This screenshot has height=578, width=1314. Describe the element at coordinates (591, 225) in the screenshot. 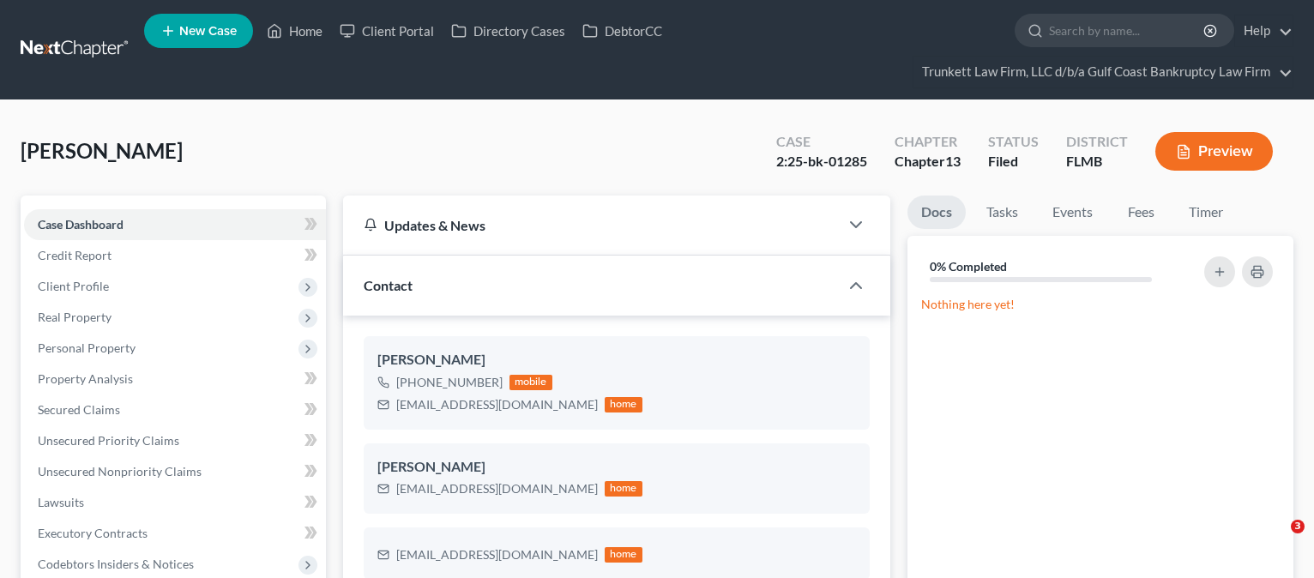

I see `div: Updates & News` at that location.